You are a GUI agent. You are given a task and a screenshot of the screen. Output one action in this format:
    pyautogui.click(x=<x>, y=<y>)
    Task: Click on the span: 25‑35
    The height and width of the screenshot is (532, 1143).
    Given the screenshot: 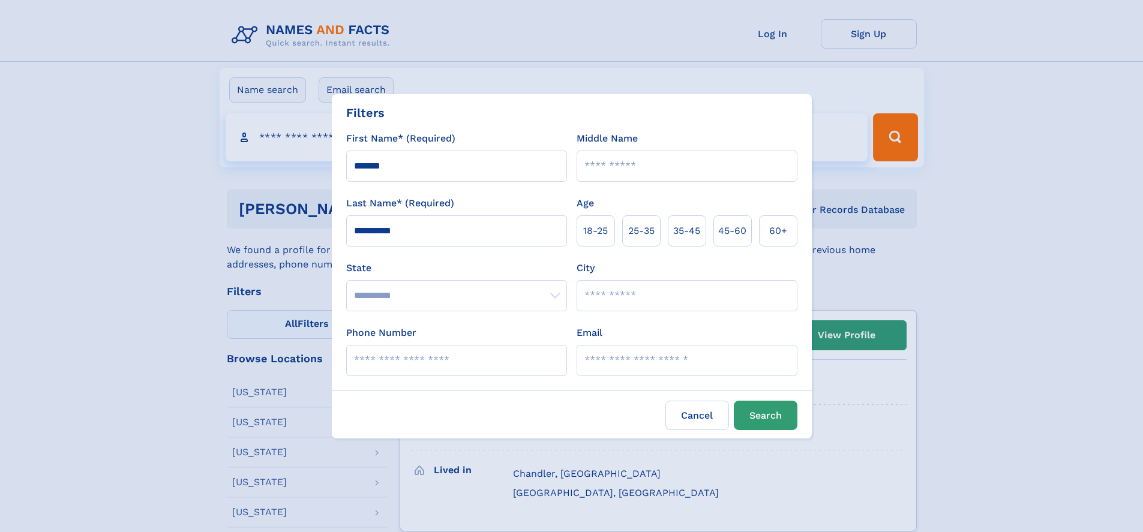 What is the action you would take?
    pyautogui.click(x=641, y=231)
    